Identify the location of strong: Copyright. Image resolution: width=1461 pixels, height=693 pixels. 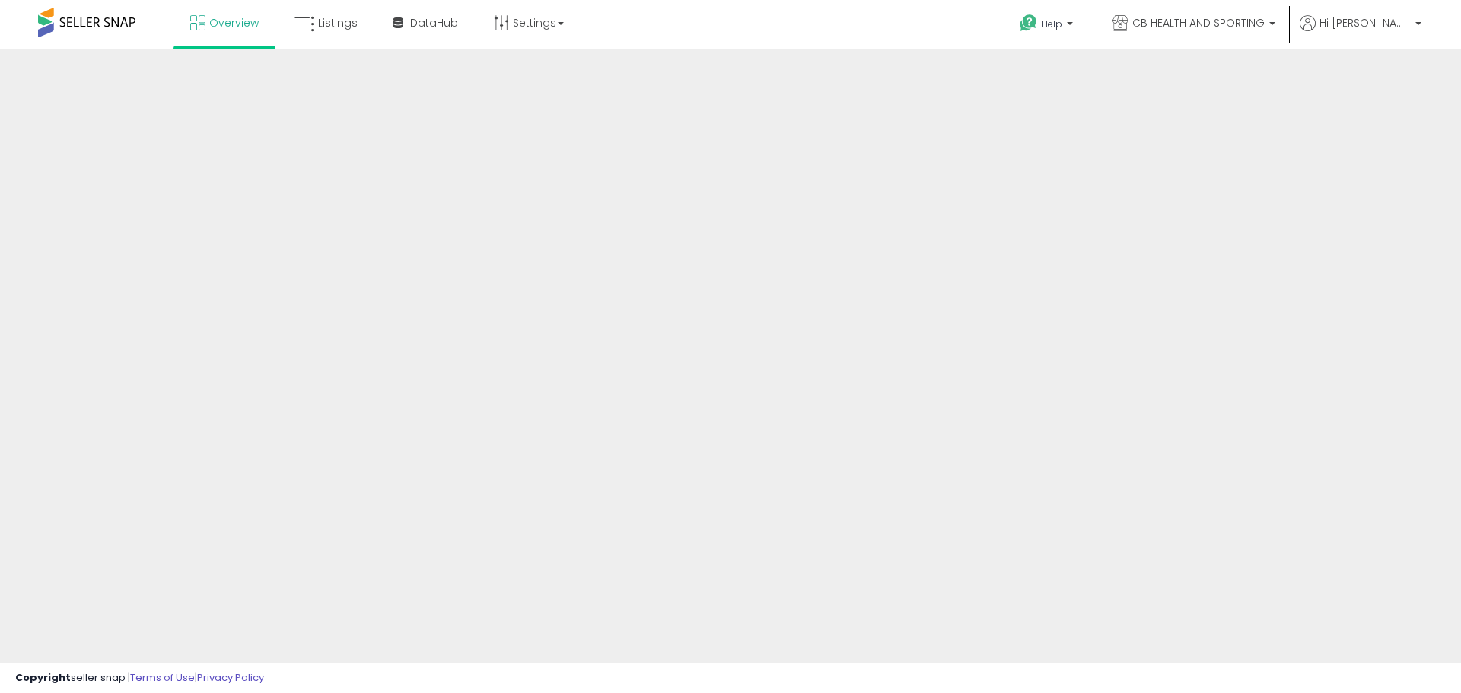
(43, 677).